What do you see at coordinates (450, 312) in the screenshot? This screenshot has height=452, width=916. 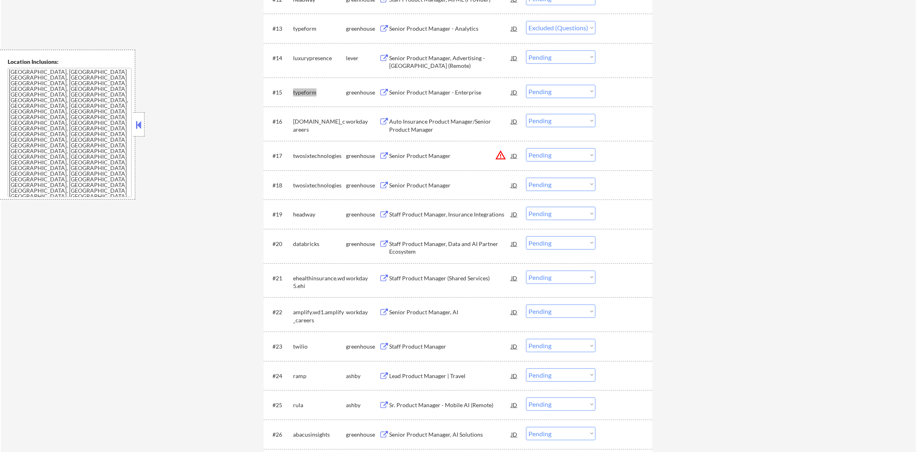 I see `div: Senior Product Manager, AI` at bounding box center [450, 312].